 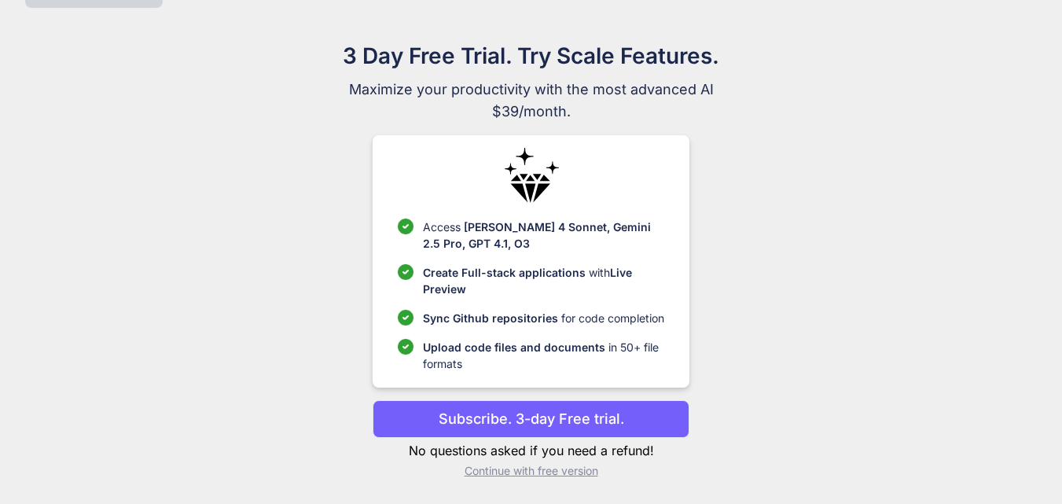 I want to click on span: $39/month., so click(x=531, y=112).